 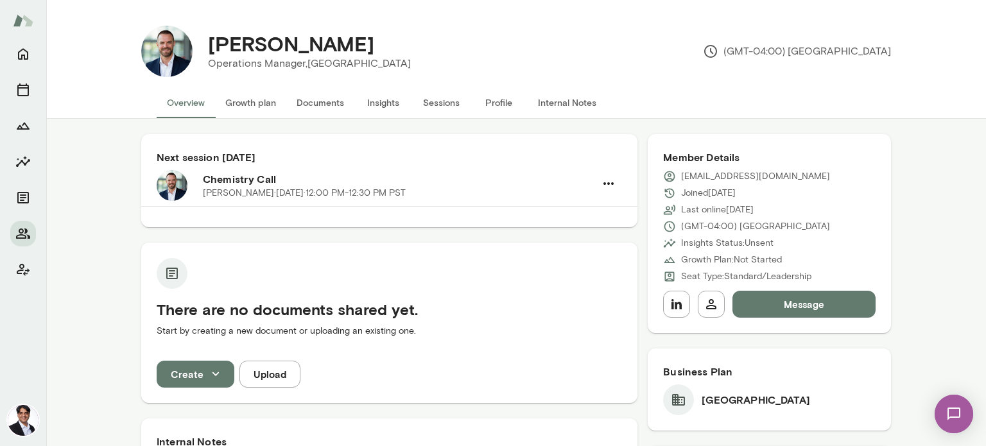 I want to click on button: Members, so click(x=23, y=234).